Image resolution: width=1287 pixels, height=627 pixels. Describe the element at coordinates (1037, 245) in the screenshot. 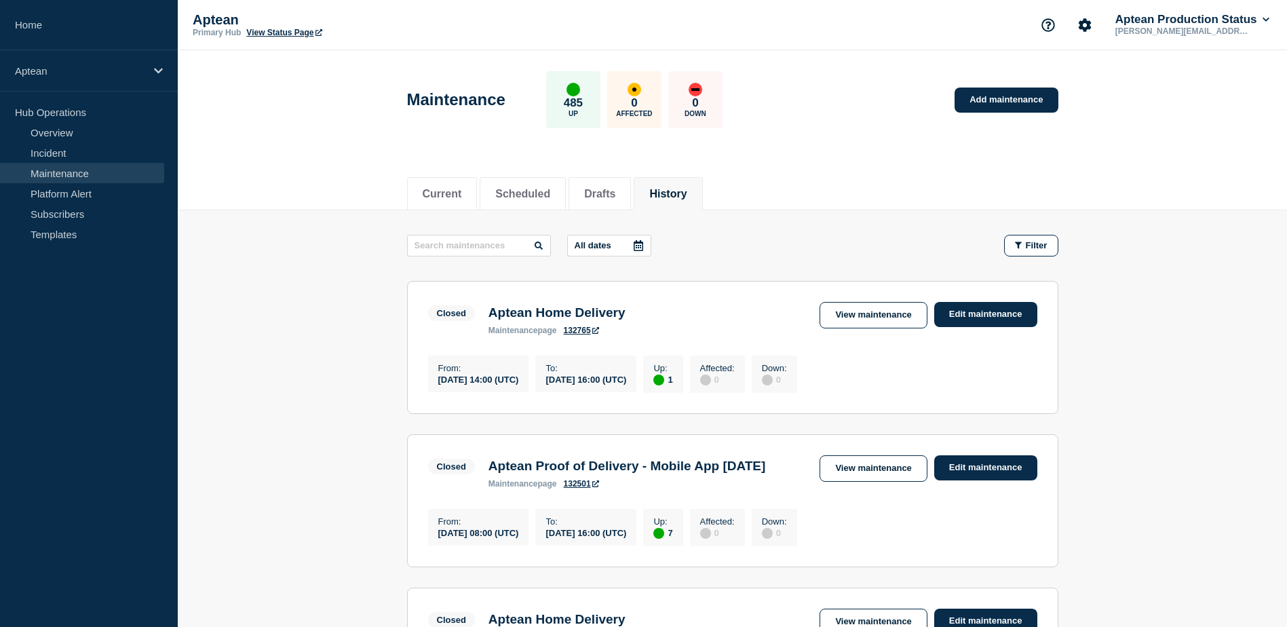

I see `span: Filter` at that location.